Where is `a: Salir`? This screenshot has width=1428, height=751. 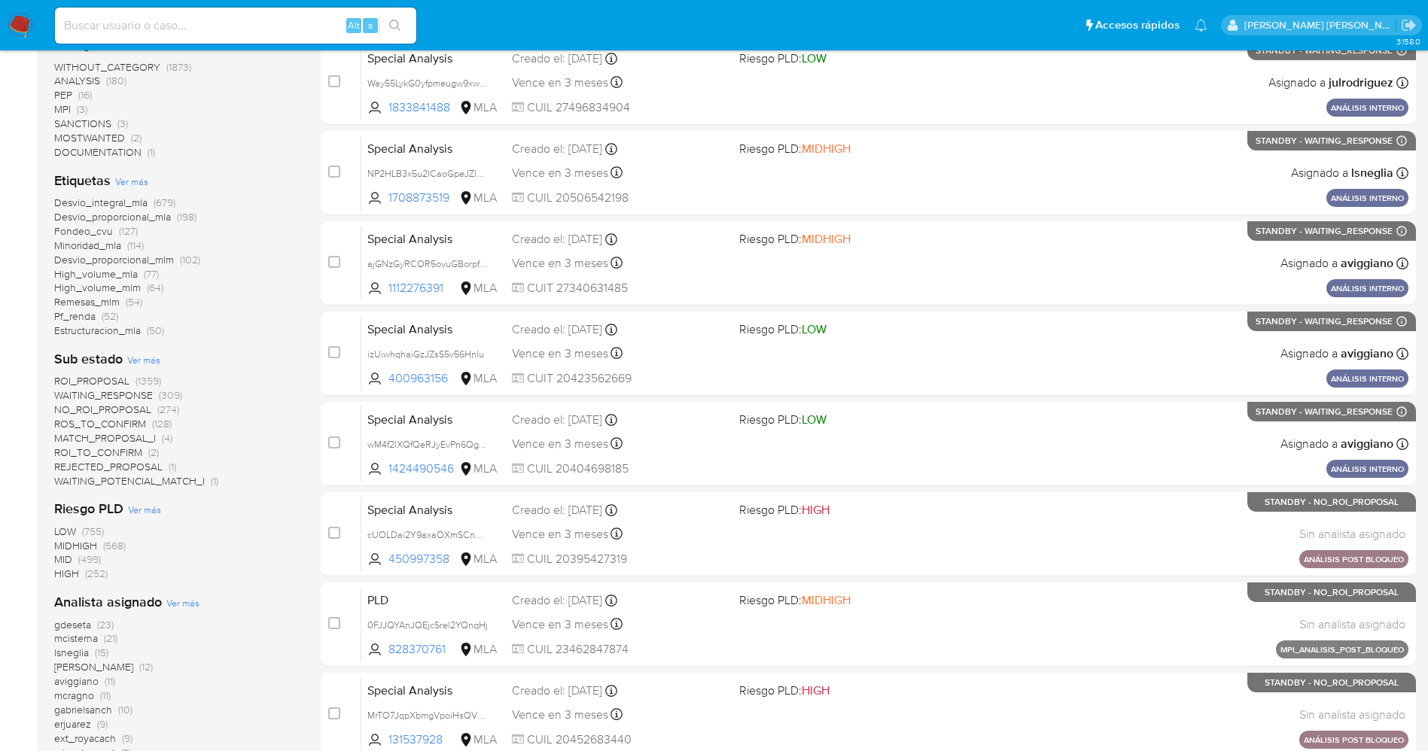 a: Salir is located at coordinates (1408, 25).